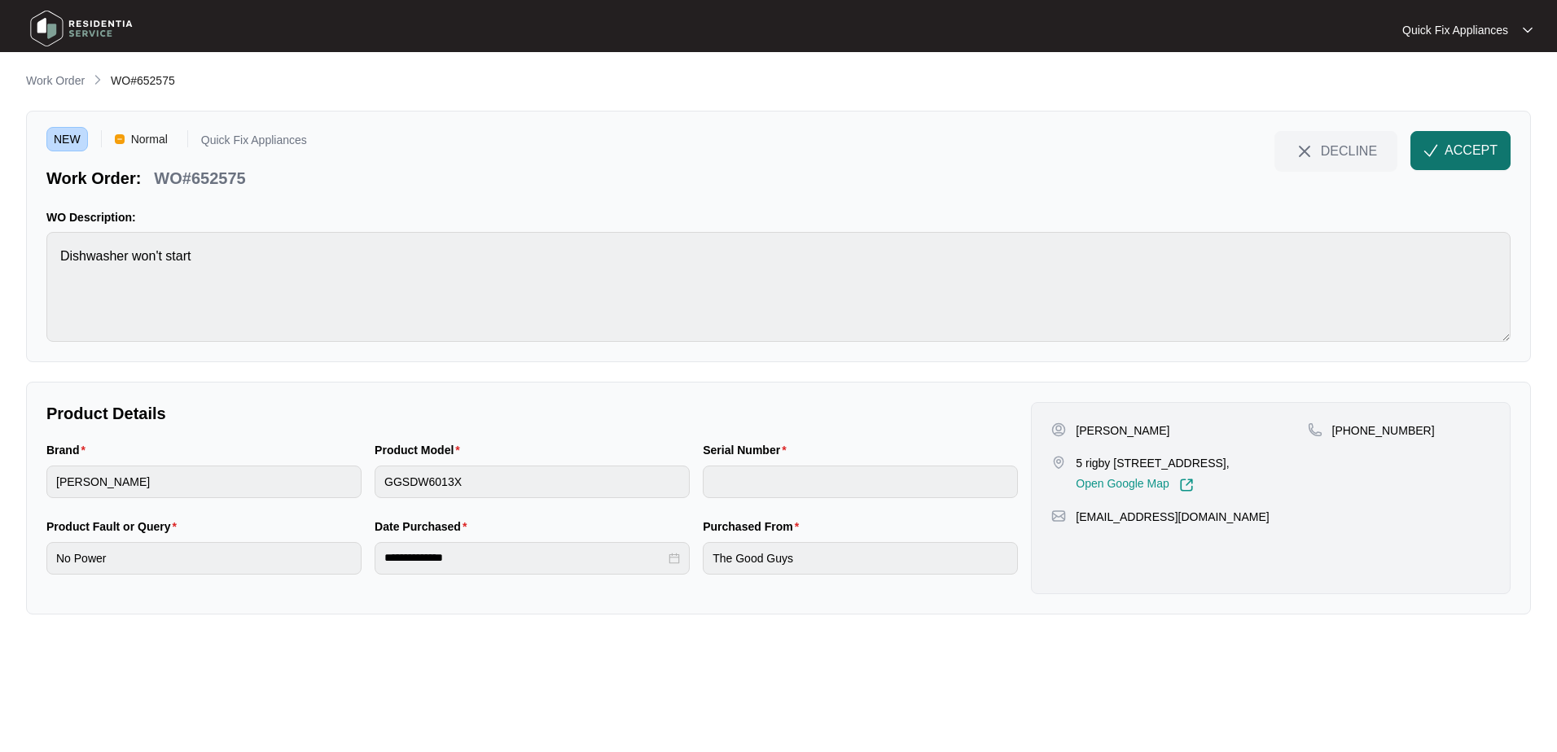 The width and height of the screenshot is (1557, 752). What do you see at coordinates (115, 527) in the screenshot?
I see `label: Product Fault or Query` at bounding box center [115, 527].